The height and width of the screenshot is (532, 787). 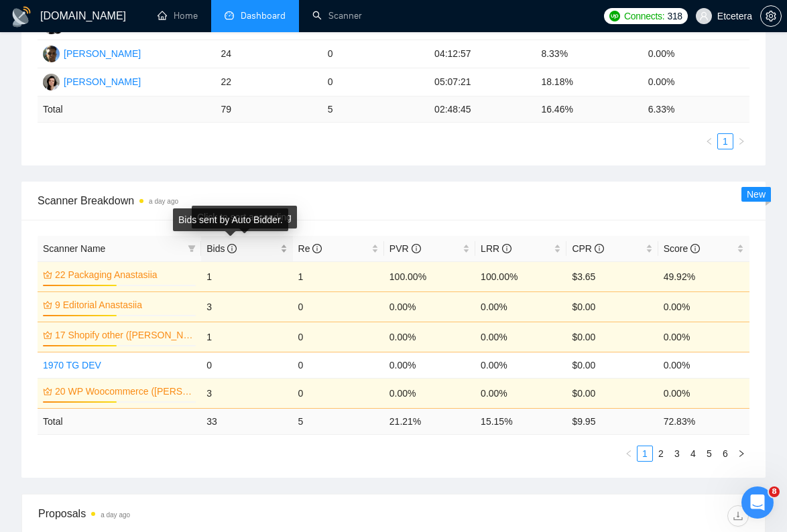 I want to click on img: TT, so click(x=51, y=82).